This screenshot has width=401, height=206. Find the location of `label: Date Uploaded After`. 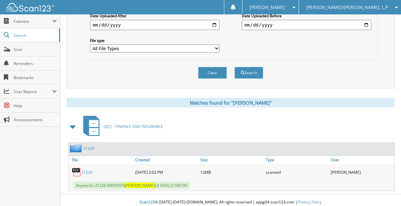

label: Date Uploaded After is located at coordinates (155, 16).